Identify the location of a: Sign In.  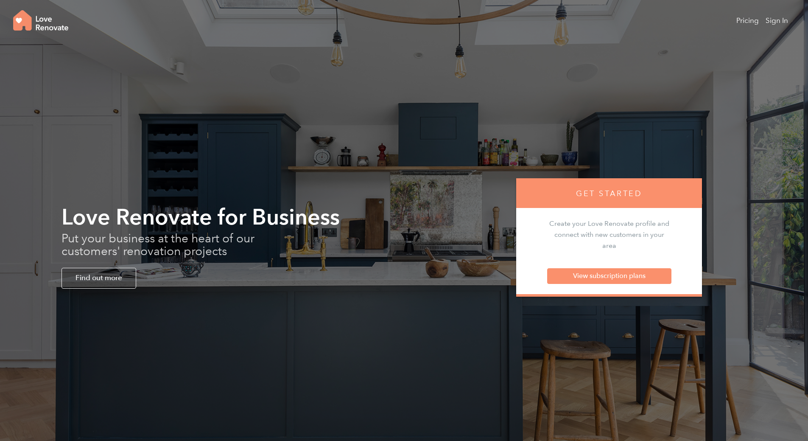
(777, 20).